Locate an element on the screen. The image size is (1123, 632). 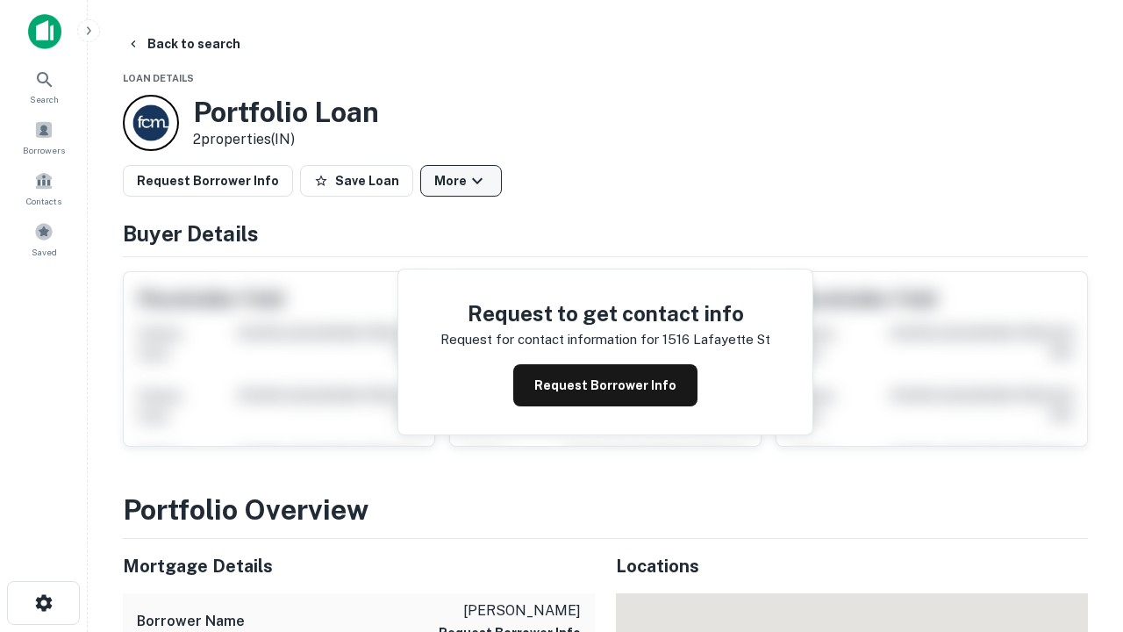
div: Borrowers is located at coordinates (44, 137).